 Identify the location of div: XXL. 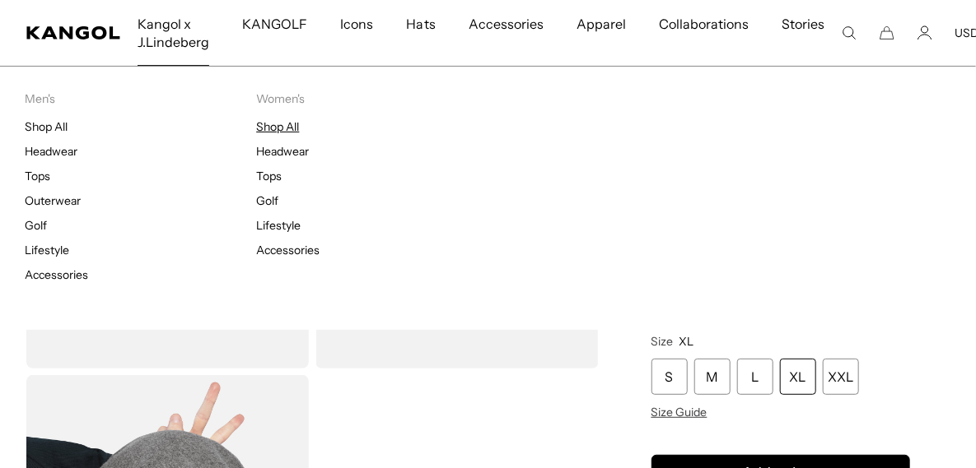
(841, 376).